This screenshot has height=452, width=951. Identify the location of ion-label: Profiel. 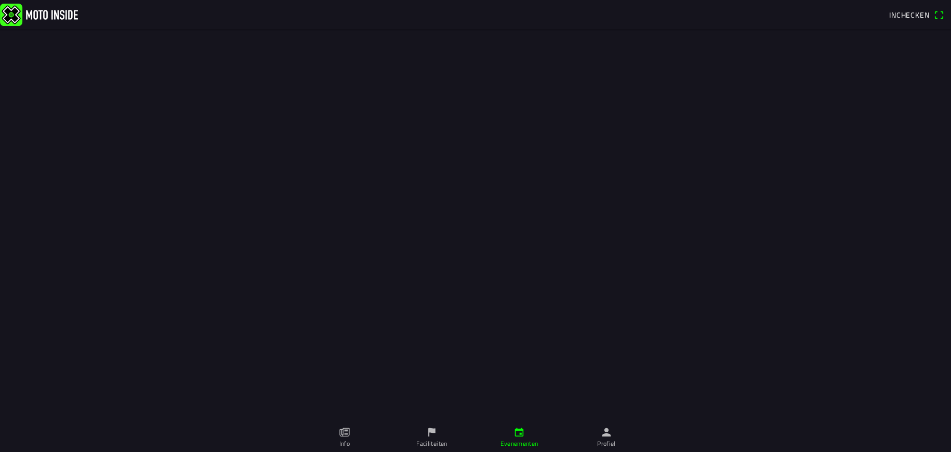
(607, 444).